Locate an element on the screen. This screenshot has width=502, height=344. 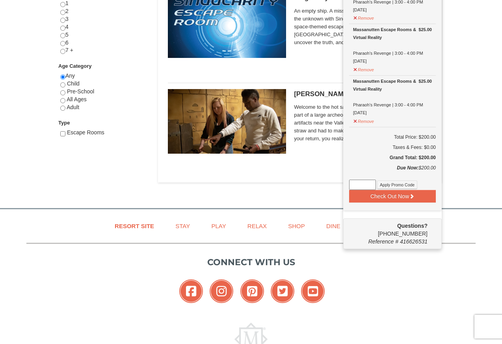
span: Pre-School is located at coordinates (80, 91).